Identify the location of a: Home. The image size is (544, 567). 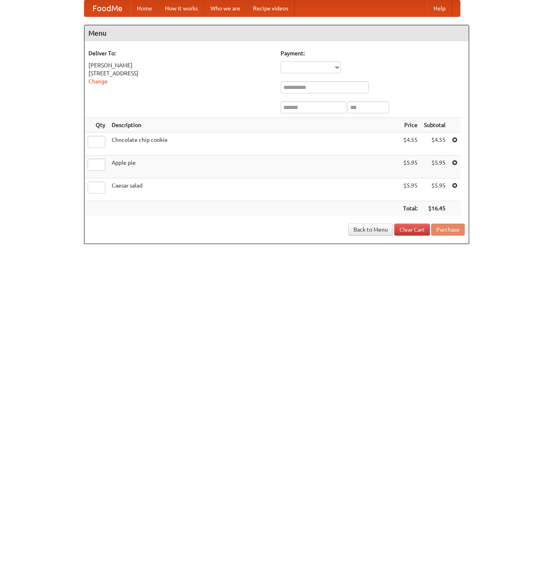
(145, 8).